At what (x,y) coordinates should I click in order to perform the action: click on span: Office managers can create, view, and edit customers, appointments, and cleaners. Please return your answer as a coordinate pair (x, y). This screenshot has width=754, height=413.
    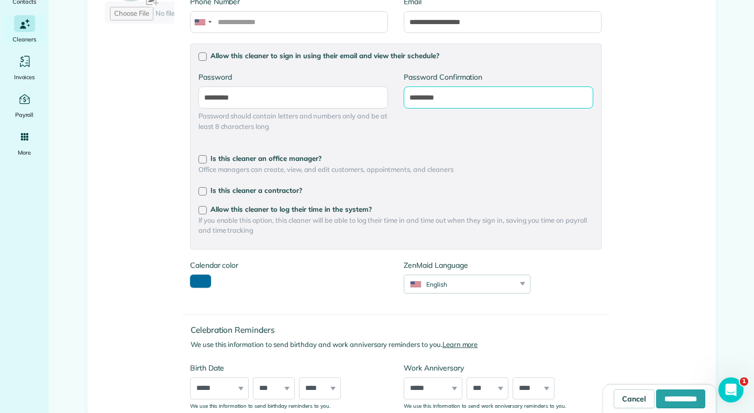
    Looking at the image, I should click on (396, 170).